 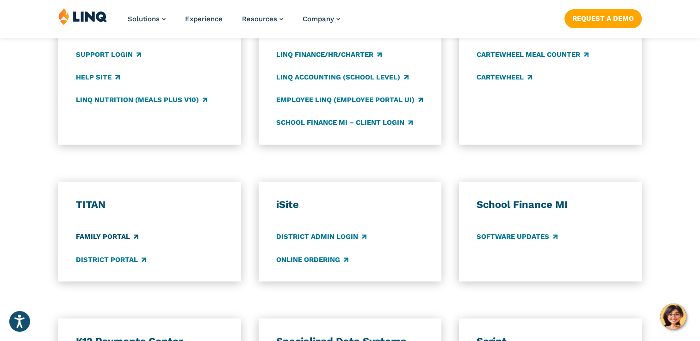 I want to click on span: Resources, so click(x=259, y=19).